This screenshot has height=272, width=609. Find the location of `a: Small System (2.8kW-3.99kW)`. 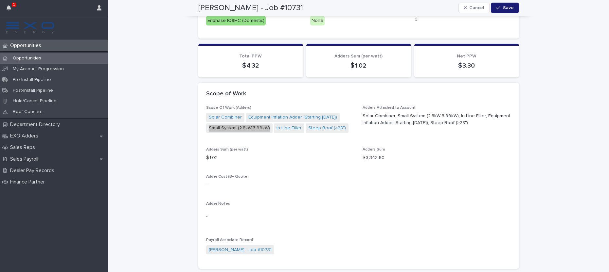

a: Small System (2.8kW-3.99kW) is located at coordinates (239, 128).